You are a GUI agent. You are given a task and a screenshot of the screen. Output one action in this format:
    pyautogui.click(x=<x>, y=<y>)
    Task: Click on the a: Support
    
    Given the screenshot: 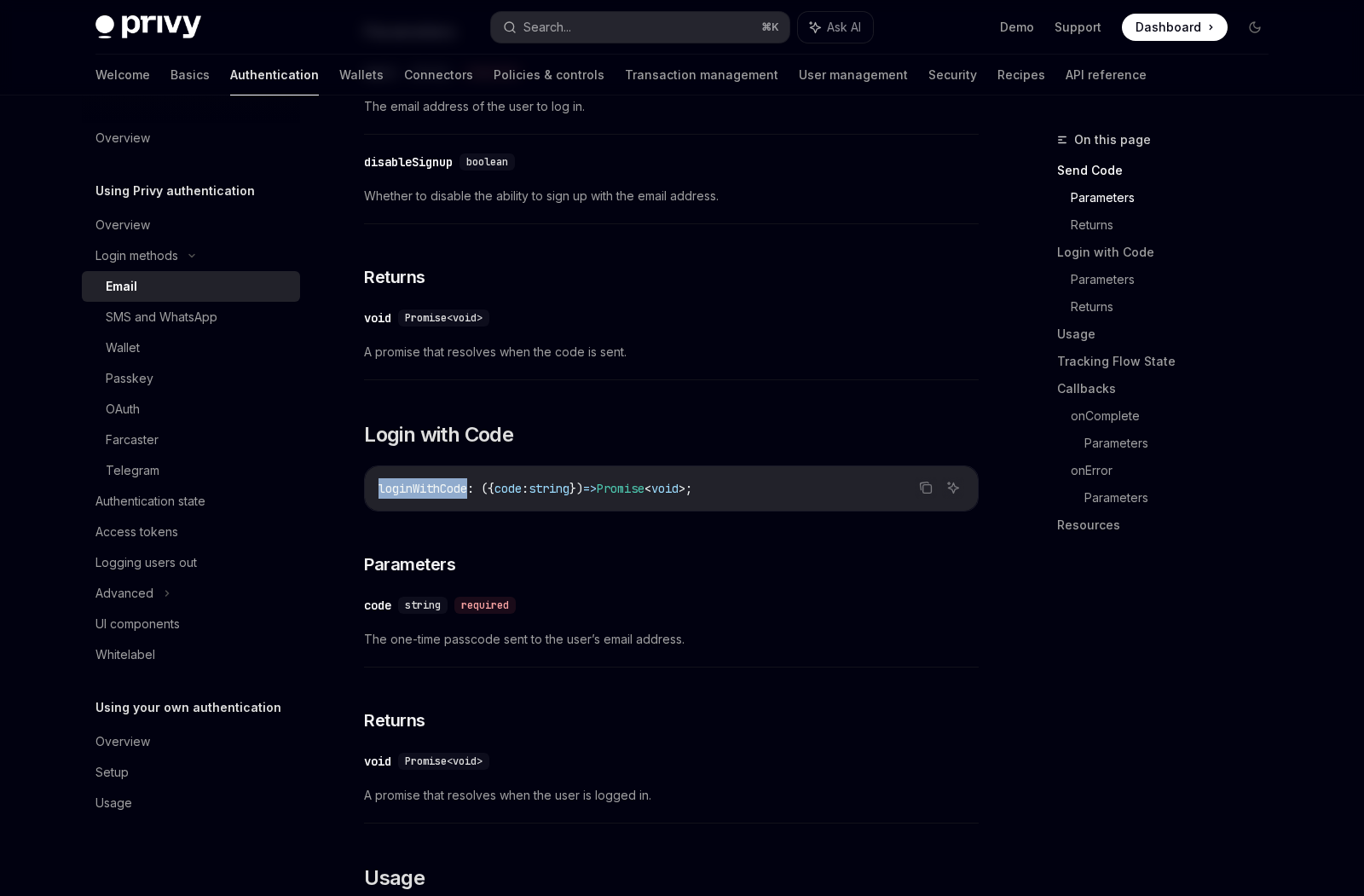 What is the action you would take?
    pyautogui.click(x=1078, y=27)
    